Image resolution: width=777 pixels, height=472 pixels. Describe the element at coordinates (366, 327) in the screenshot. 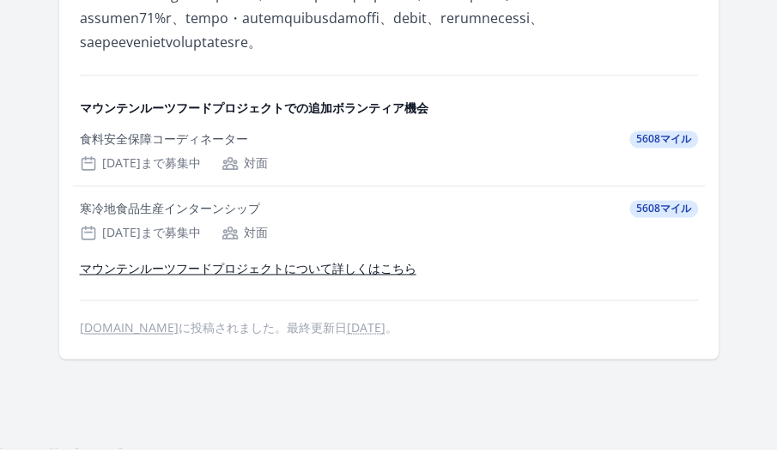

I see `abbr: 2025年9月2日（火）午後5時46分` at that location.